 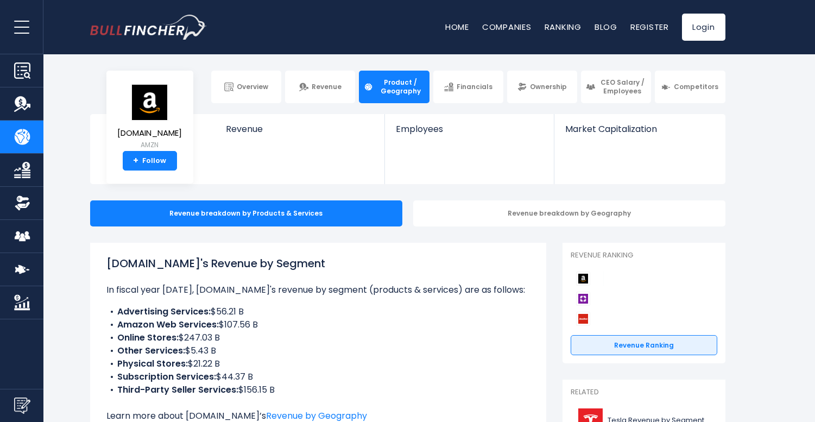 What do you see at coordinates (167, 376) in the screenshot?
I see `b: Subscription Services:` at bounding box center [167, 376].